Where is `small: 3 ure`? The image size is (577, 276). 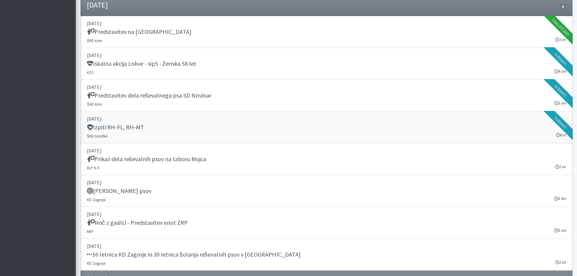
small: 3 ure is located at coordinates (560, 230).